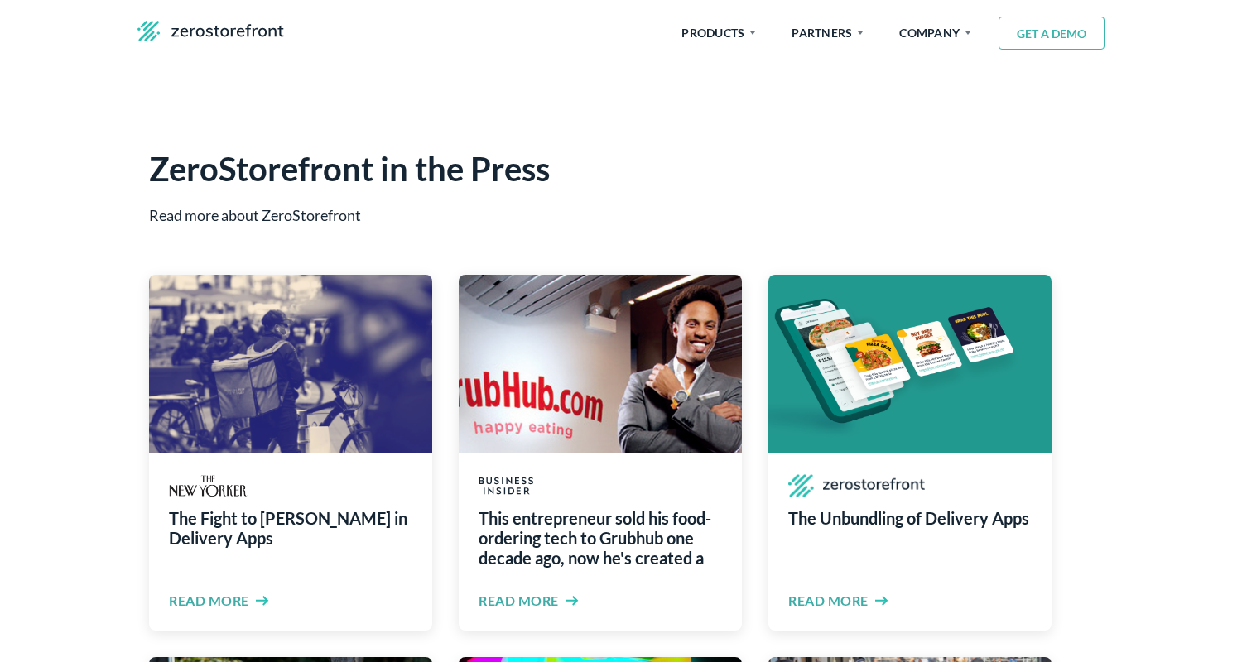 This screenshot has width=1242, height=662. Describe the element at coordinates (910, 453) in the screenshot. I see `a: mediaThe Unbundling of Delivery AppsRead more` at that location.